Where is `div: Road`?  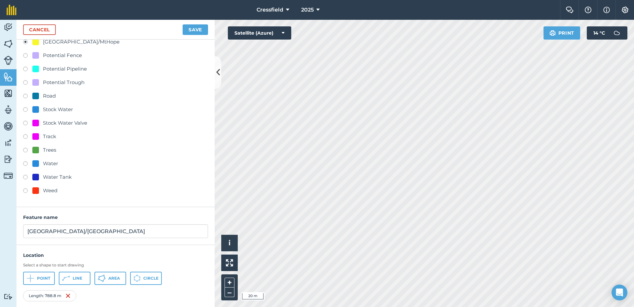
div: Road is located at coordinates (49, 96).